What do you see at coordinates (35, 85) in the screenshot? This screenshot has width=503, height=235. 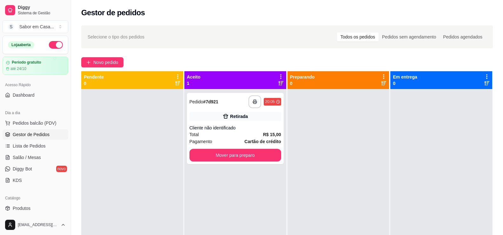 I see `div: Acesso Rápido` at bounding box center [35, 85].